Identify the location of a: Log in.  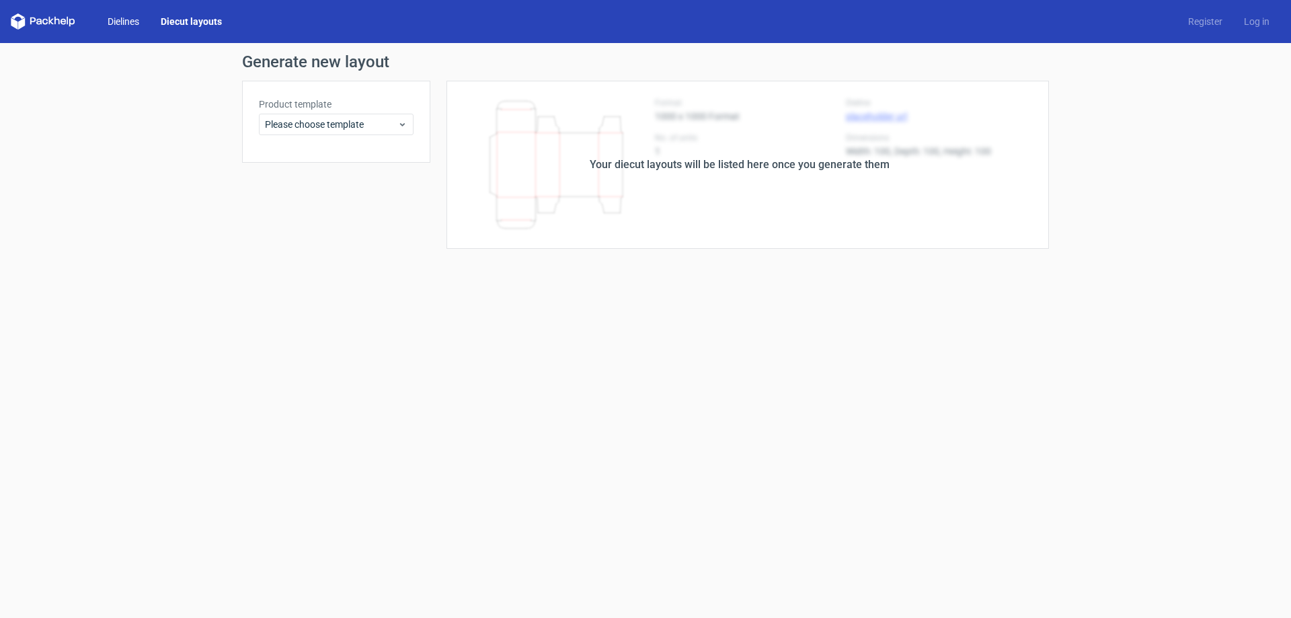
(1257, 22).